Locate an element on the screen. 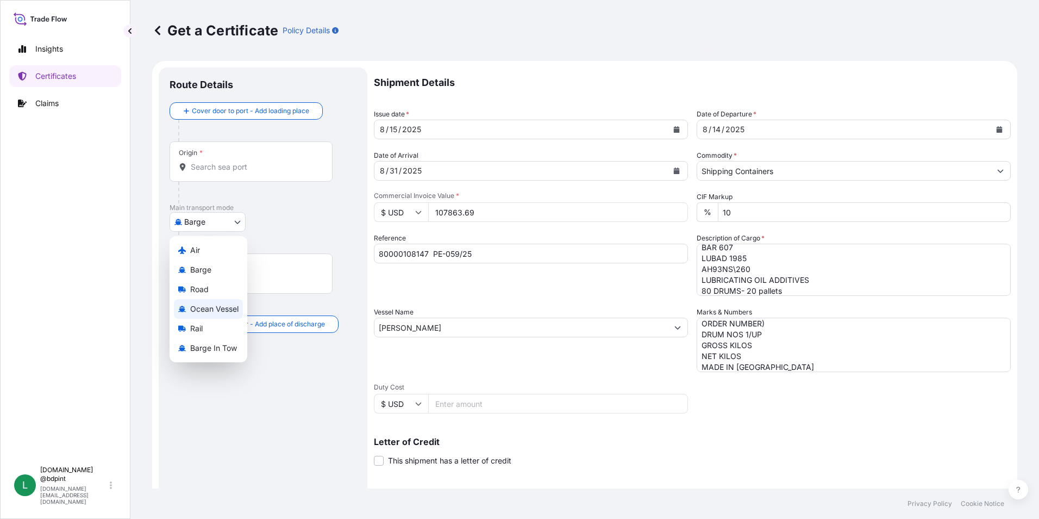 This screenshot has width=1039, height=519. span: Ocean Vessel is located at coordinates (214, 309).